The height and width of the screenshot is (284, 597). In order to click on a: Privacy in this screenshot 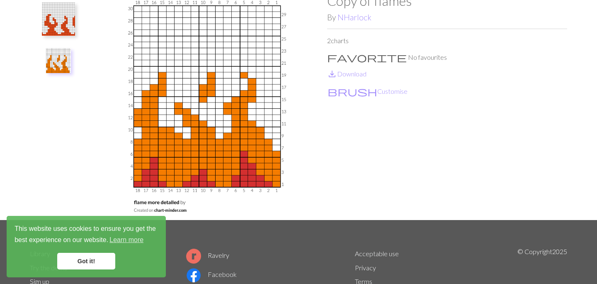, I will do `click(365, 267)`.